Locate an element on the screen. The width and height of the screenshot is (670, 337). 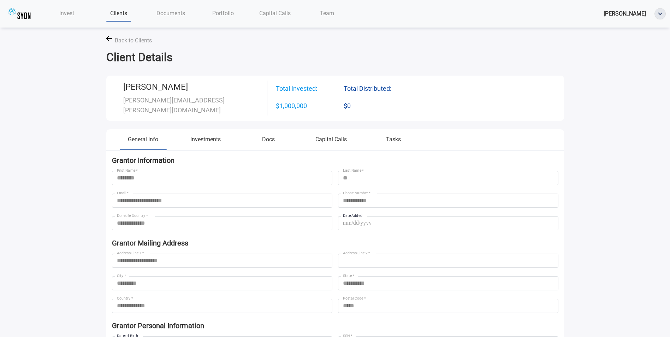
button: Tasks is located at coordinates (393, 142).